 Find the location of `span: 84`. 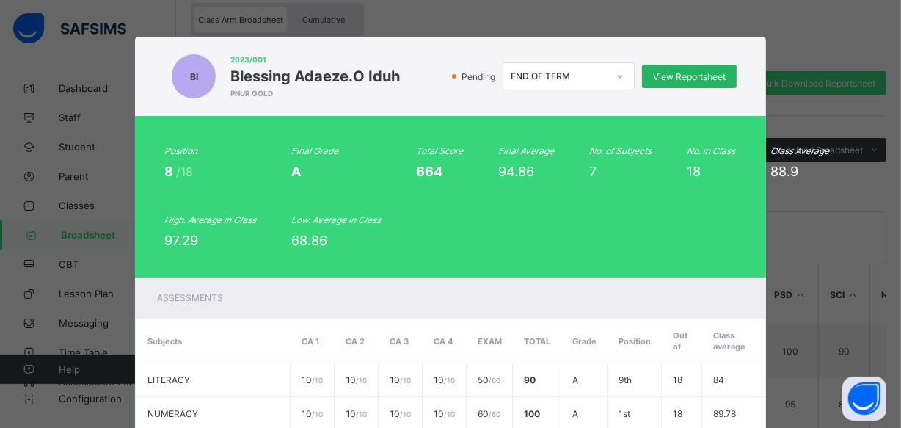

span: 84 is located at coordinates (719, 379).